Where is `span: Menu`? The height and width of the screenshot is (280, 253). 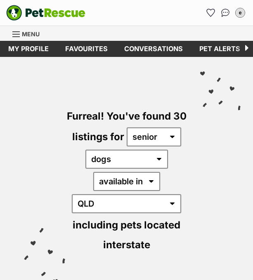
span: Menu is located at coordinates (31, 34).